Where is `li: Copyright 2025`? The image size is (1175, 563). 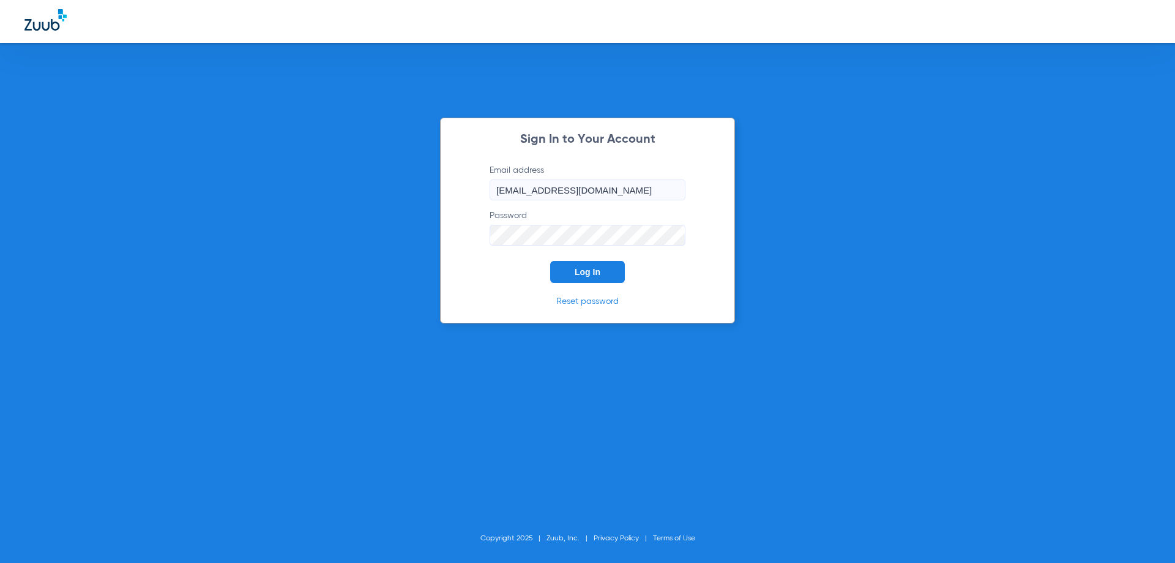
li: Copyright 2025 is located at coordinates (514, 538).